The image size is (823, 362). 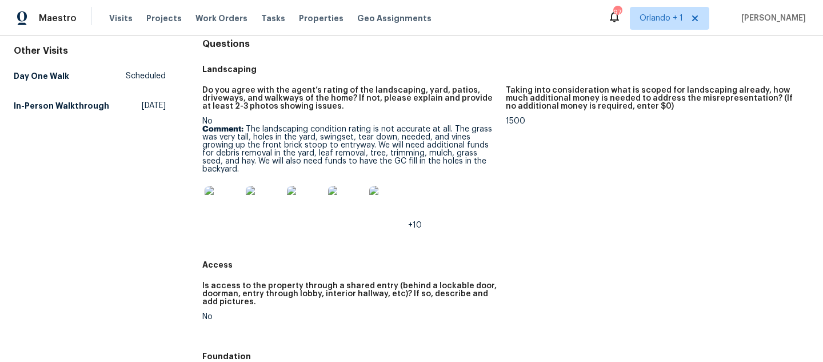 I want to click on h5: Day One Walk, so click(x=41, y=76).